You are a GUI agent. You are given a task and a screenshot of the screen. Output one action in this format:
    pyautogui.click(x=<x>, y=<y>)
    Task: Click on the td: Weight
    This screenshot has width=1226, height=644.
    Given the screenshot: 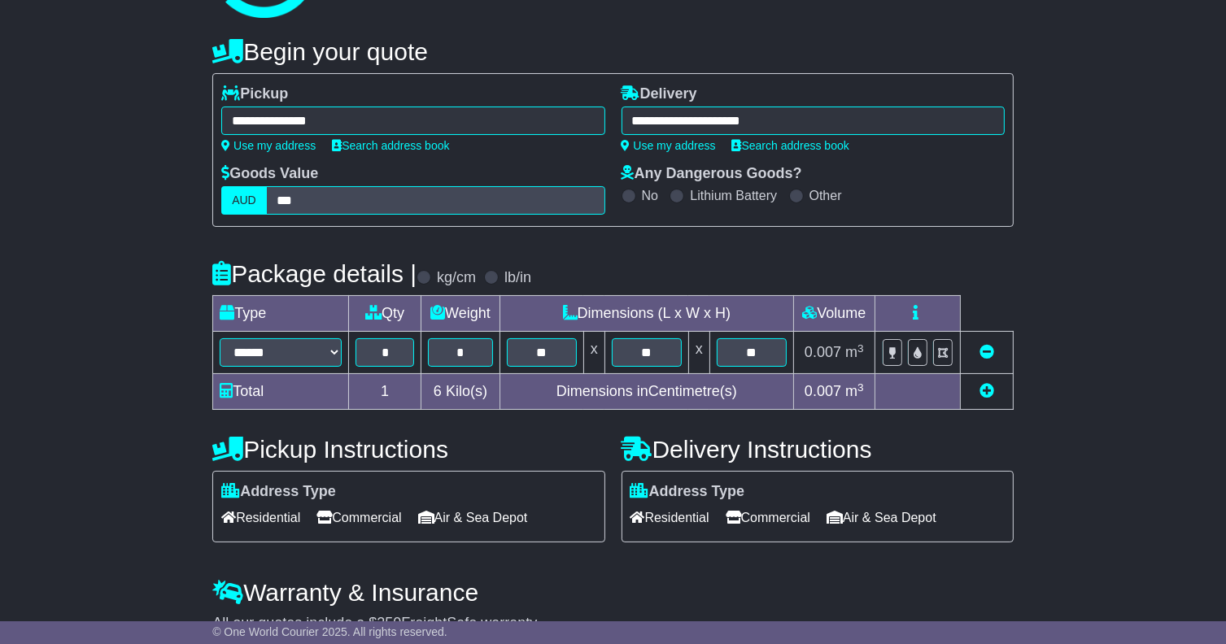 What is the action you would take?
    pyautogui.click(x=460, y=314)
    